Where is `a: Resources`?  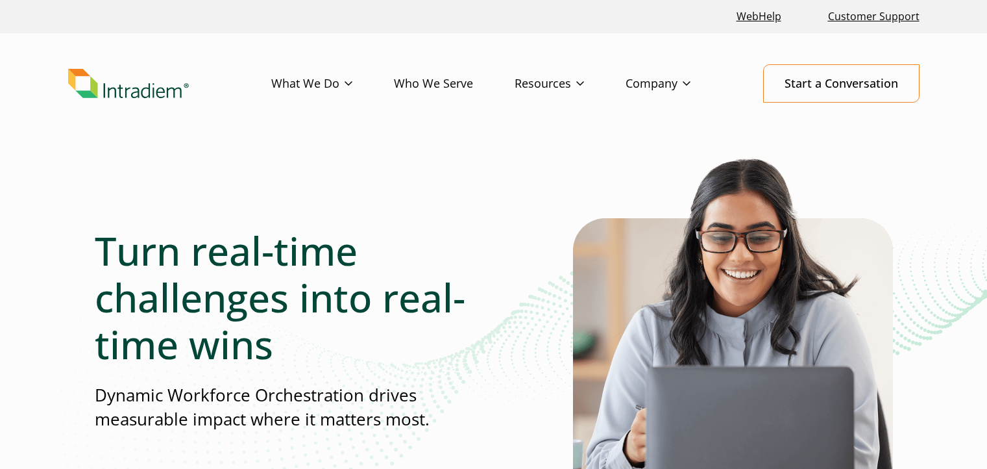
a: Resources is located at coordinates (570, 84).